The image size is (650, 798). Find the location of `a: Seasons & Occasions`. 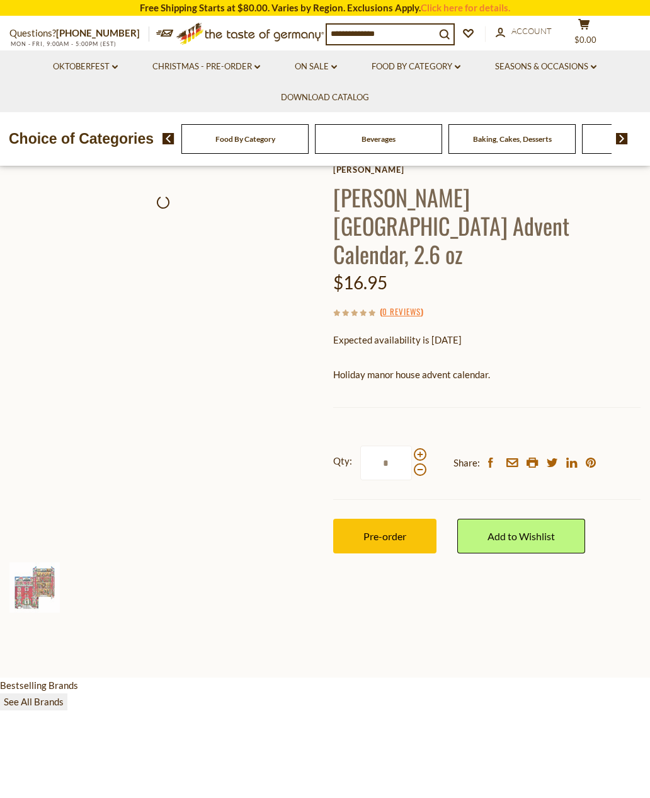

a: Seasons & Occasions is located at coordinates (546, 67).